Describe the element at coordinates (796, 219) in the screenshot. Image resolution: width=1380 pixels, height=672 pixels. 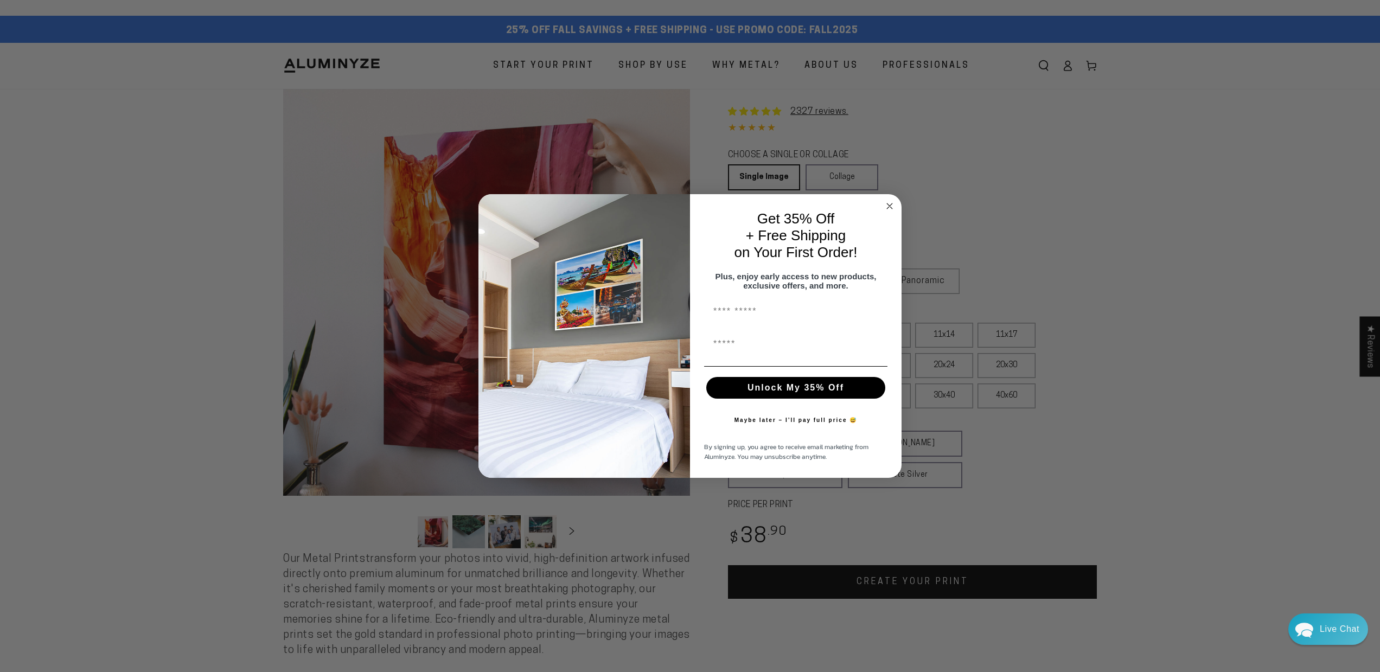
I see `span: Get 35% Off` at that location.